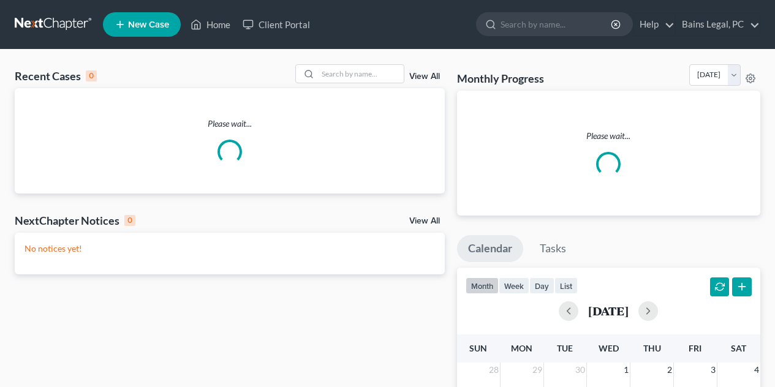 Image resolution: width=775 pixels, height=387 pixels. I want to click on a: Client Portal, so click(276, 25).